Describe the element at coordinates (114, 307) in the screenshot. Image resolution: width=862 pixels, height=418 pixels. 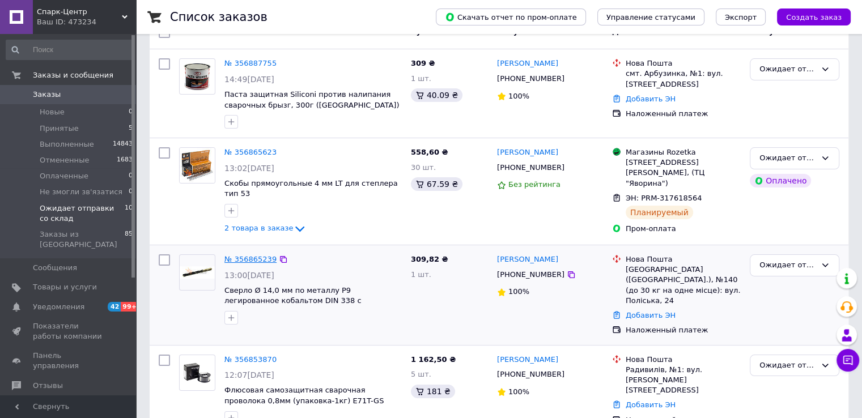
I see `span: 42` at that location.